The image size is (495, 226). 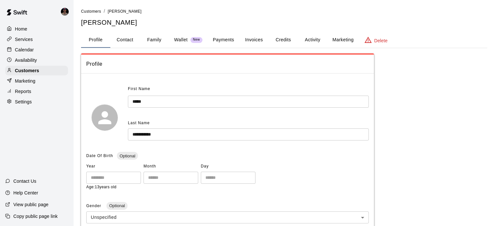 What do you see at coordinates (196, 40) in the screenshot?
I see `span: New` at bounding box center [196, 40].